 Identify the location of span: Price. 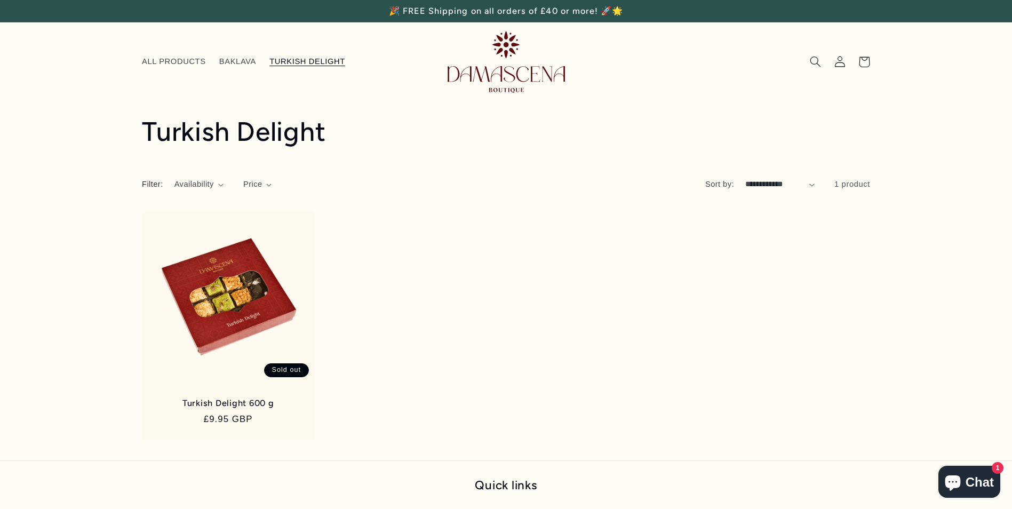
(253, 185).